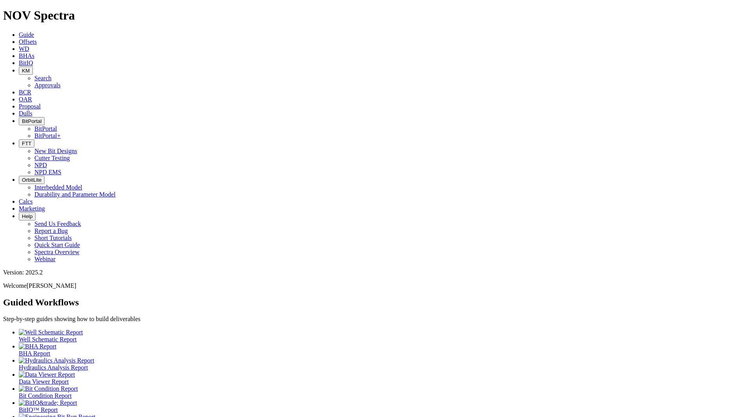 The width and height of the screenshot is (751, 417). What do you see at coordinates (32, 180) in the screenshot?
I see `button: OrbitLite` at bounding box center [32, 180].